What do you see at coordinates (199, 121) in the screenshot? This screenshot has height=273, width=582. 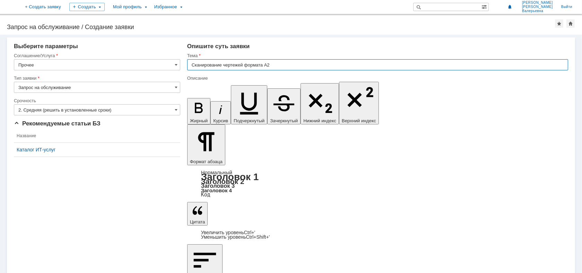 I see `span: Жирный` at bounding box center [199, 121].